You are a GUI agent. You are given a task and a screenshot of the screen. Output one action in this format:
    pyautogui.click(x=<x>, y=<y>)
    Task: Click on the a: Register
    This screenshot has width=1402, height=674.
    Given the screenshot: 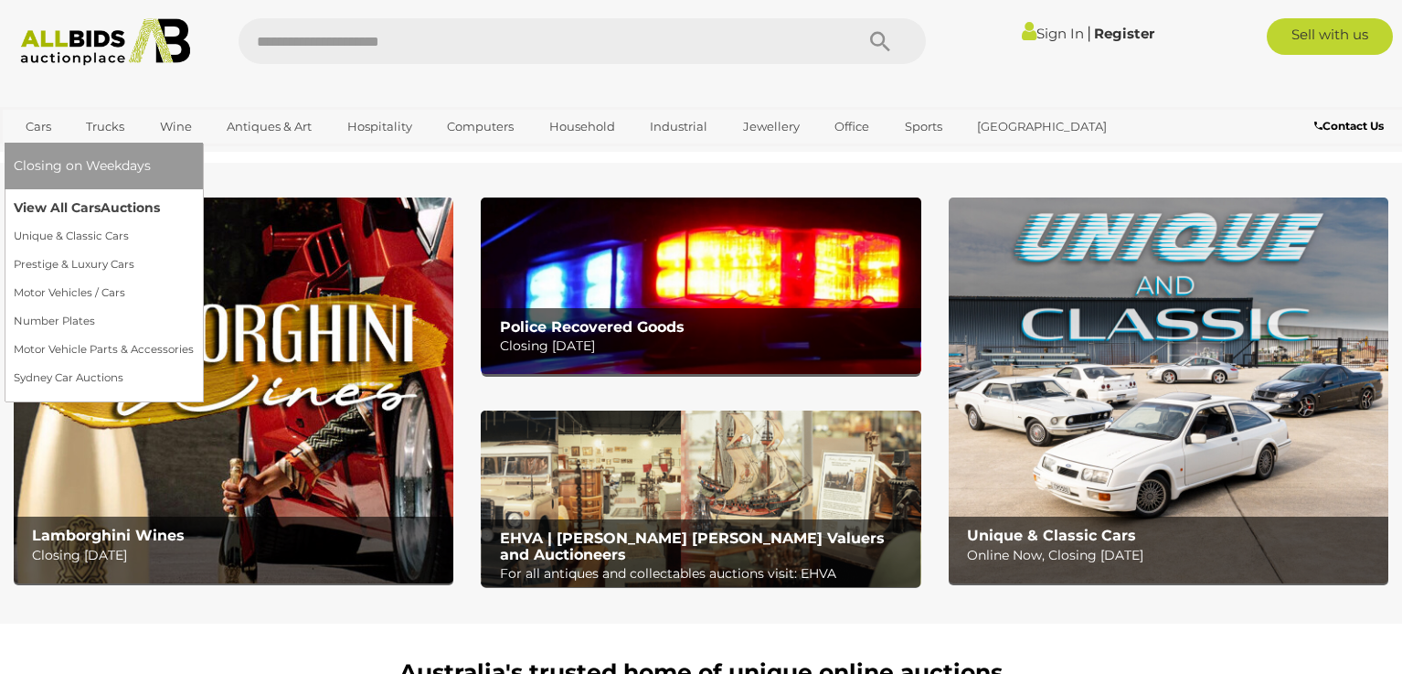 What is the action you would take?
    pyautogui.click(x=1124, y=33)
    